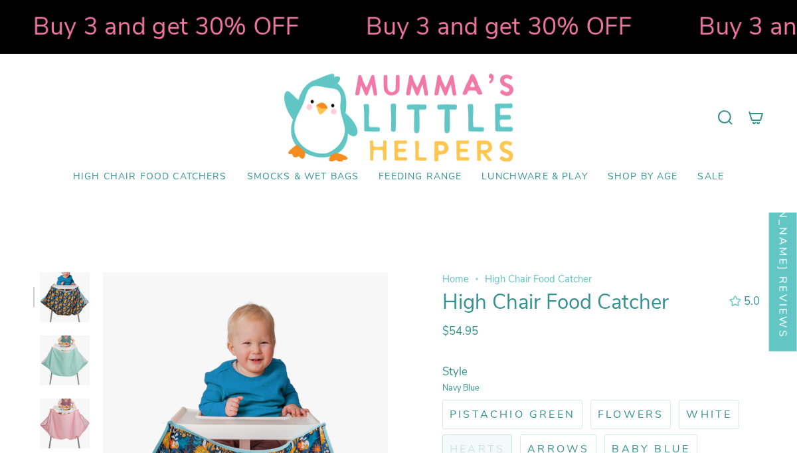 Image resolution: width=797 pixels, height=453 pixels. Describe the element at coordinates (709, 415) in the screenshot. I see `span: White` at that location.